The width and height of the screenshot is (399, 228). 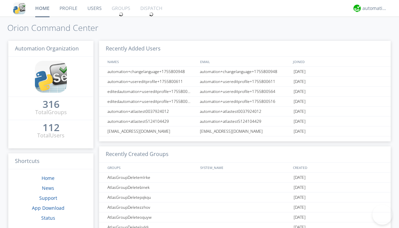 I want to click on div: automation+usereditprofile+1755800516, so click(x=245, y=101).